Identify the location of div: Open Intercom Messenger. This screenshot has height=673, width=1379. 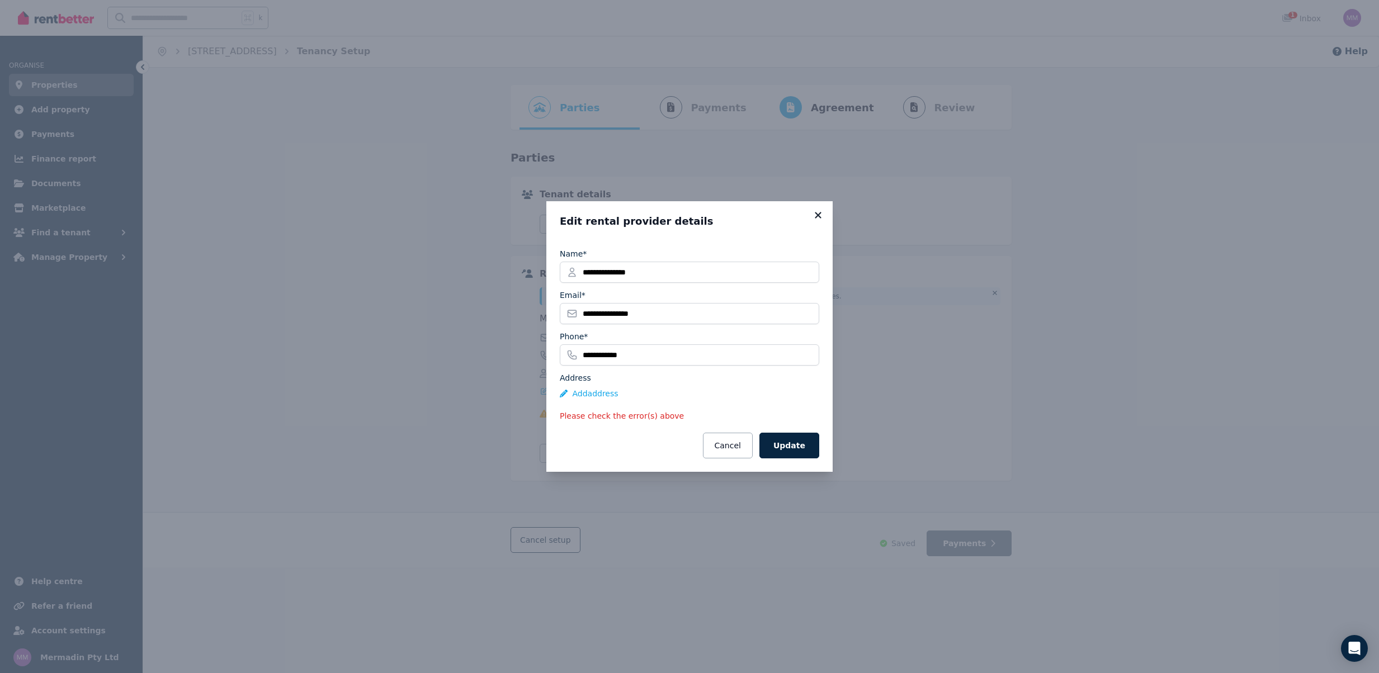
(1354, 649).